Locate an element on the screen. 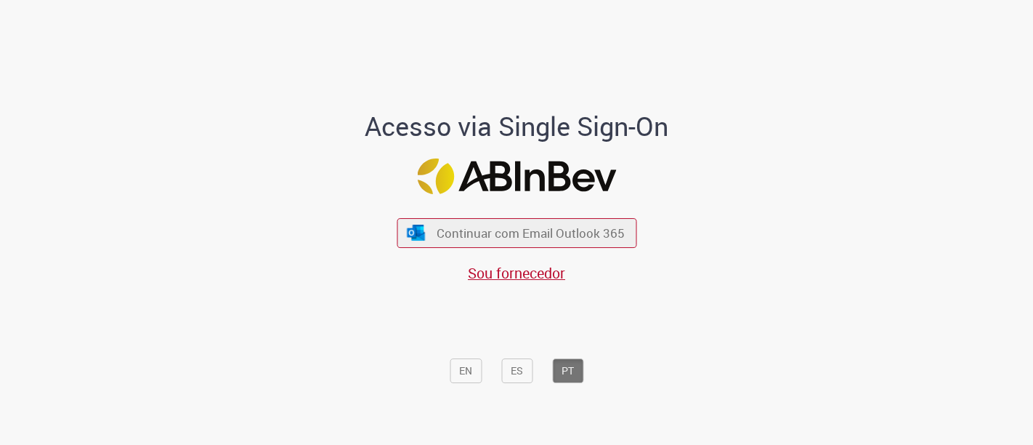 The height and width of the screenshot is (445, 1033). button: ícone Azure/Microsoft 360 Continuar com Email Outlook 365 is located at coordinates (517, 233).